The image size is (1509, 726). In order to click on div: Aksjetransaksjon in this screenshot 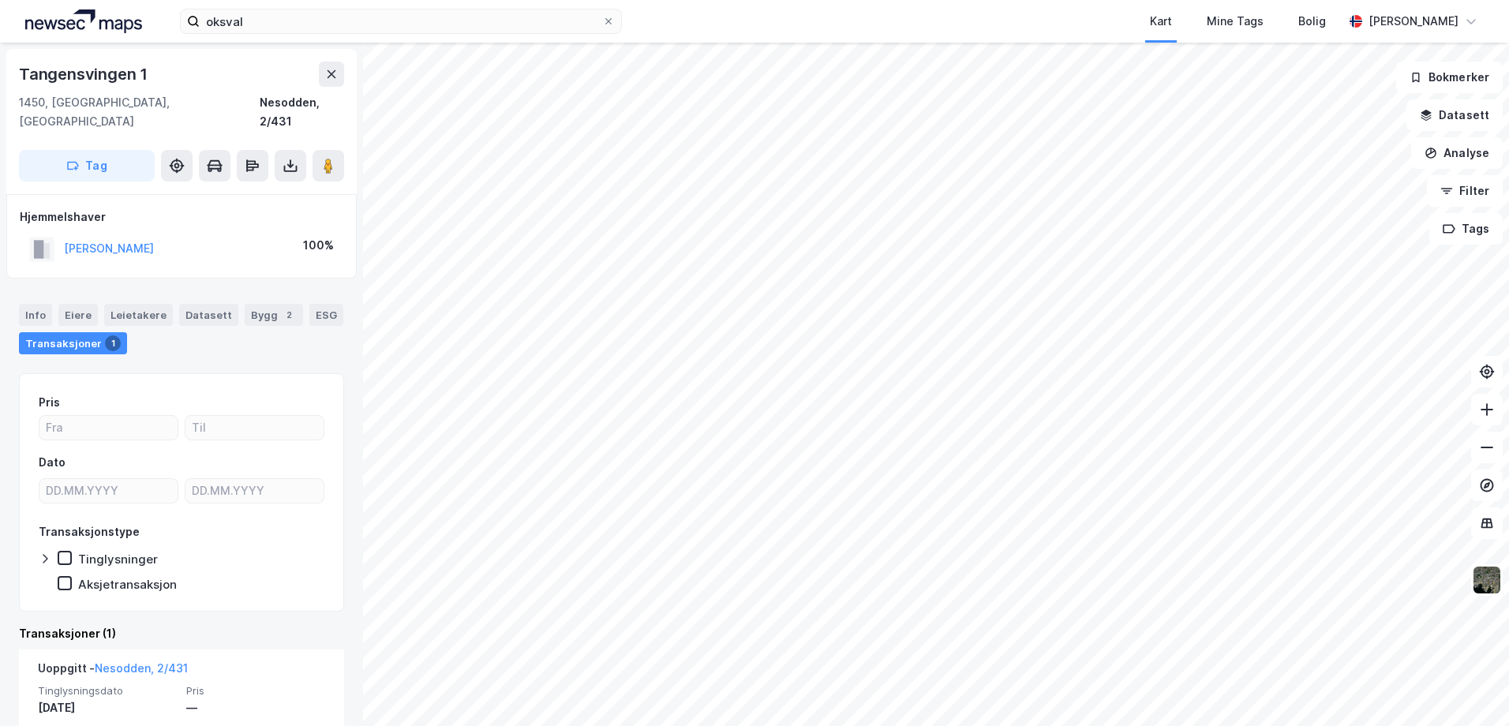, I will do `click(127, 584)`.